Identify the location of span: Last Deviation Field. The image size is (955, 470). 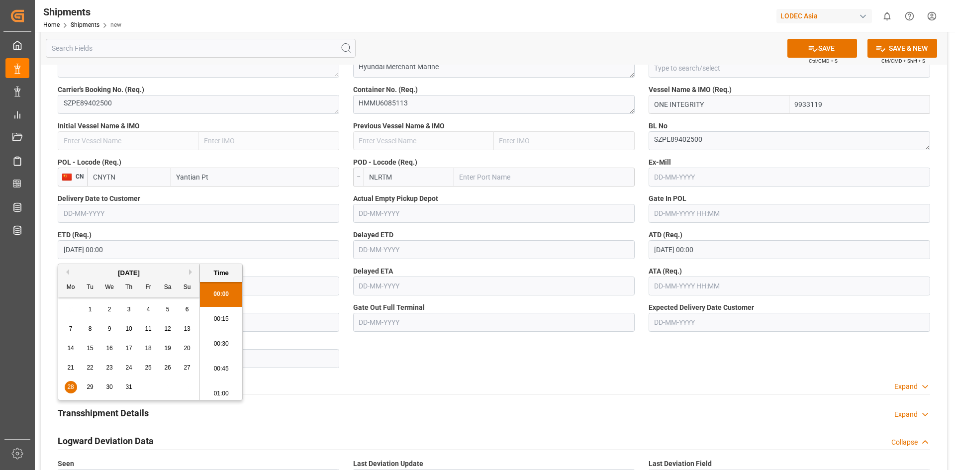
(680, 463).